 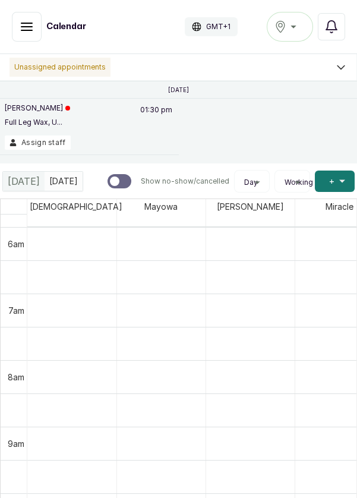 I want to click on h1: Calendar, so click(x=66, y=27).